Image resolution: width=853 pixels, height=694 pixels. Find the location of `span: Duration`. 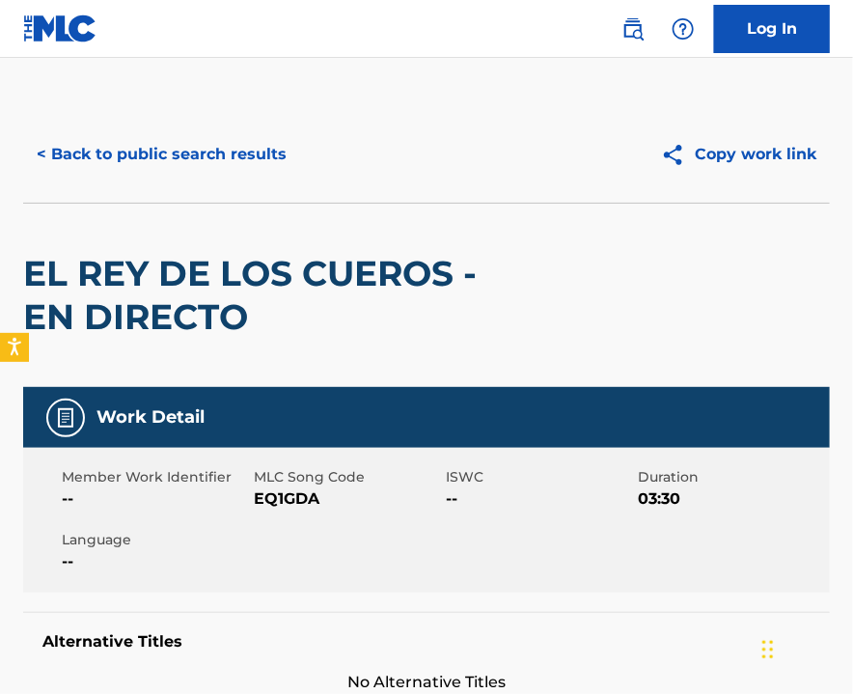

span: Duration is located at coordinates (731, 477).